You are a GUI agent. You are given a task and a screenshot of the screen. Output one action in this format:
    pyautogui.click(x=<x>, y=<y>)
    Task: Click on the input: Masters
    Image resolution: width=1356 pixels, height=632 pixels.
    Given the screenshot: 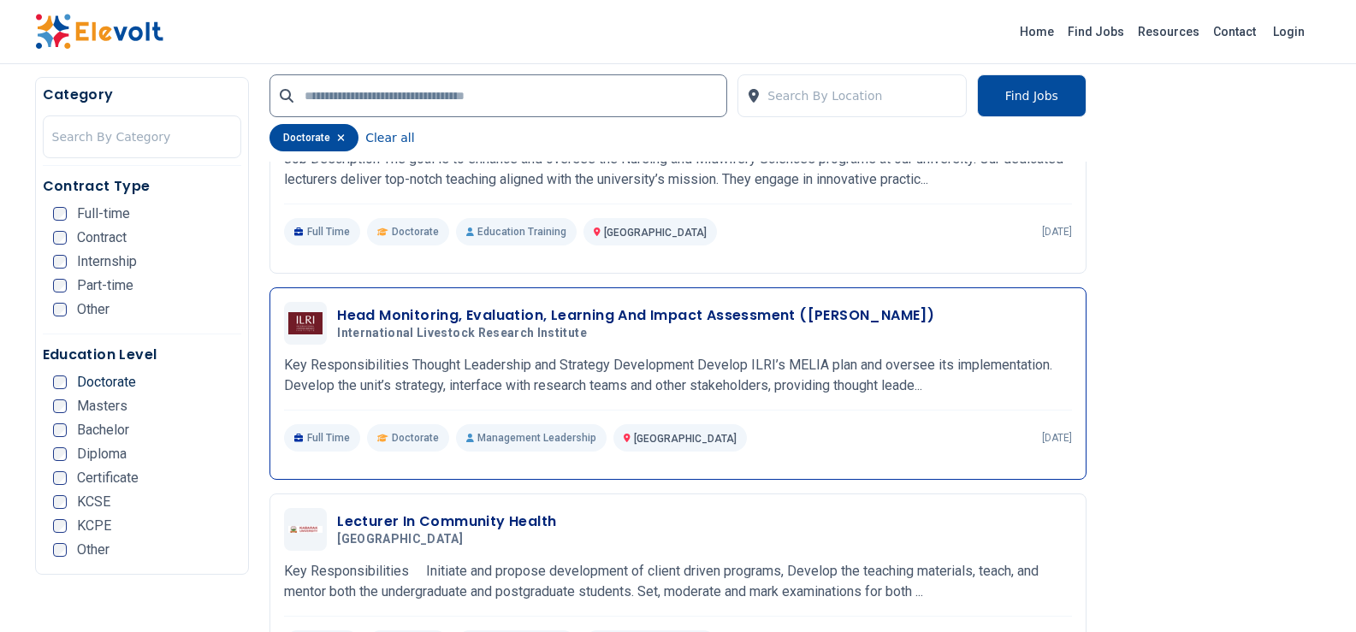 What is the action you would take?
    pyautogui.click(x=60, y=406)
    